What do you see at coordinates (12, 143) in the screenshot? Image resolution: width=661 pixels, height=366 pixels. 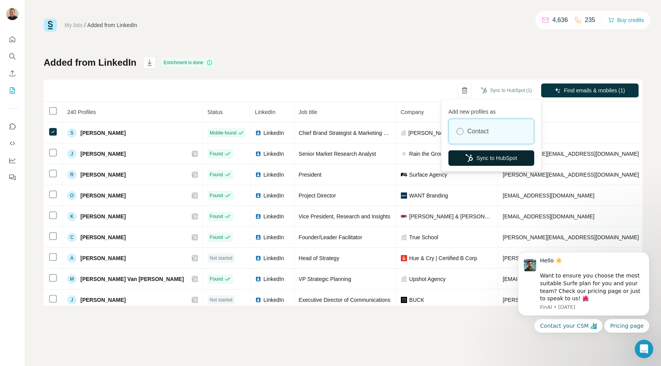 I see `button: Use Surfe API` at bounding box center [12, 143].